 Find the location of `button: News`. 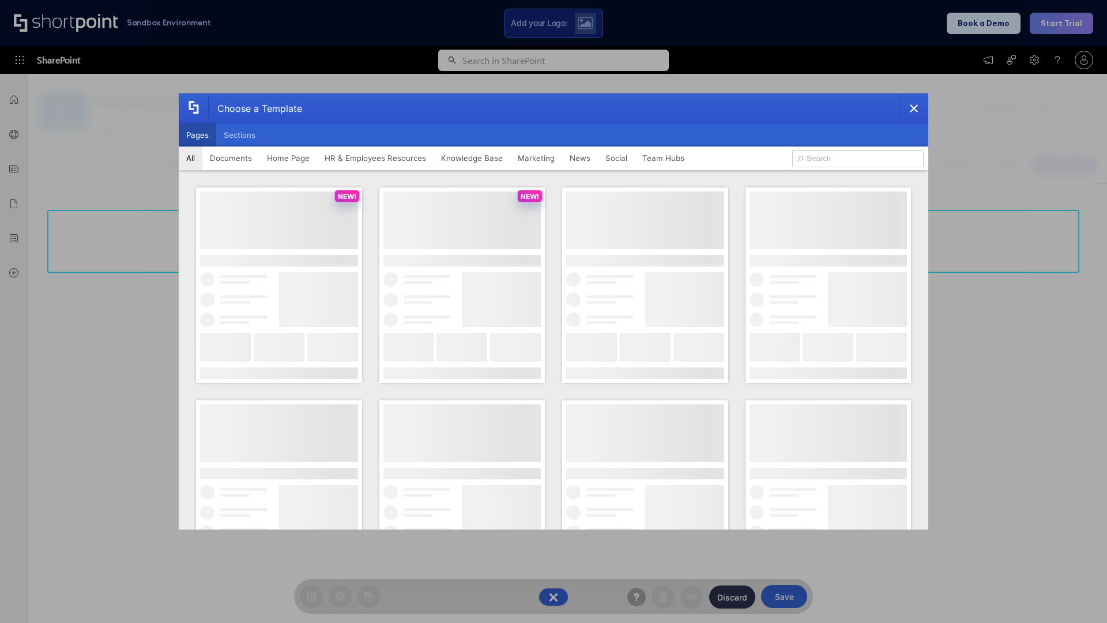

button: News is located at coordinates (580, 158).